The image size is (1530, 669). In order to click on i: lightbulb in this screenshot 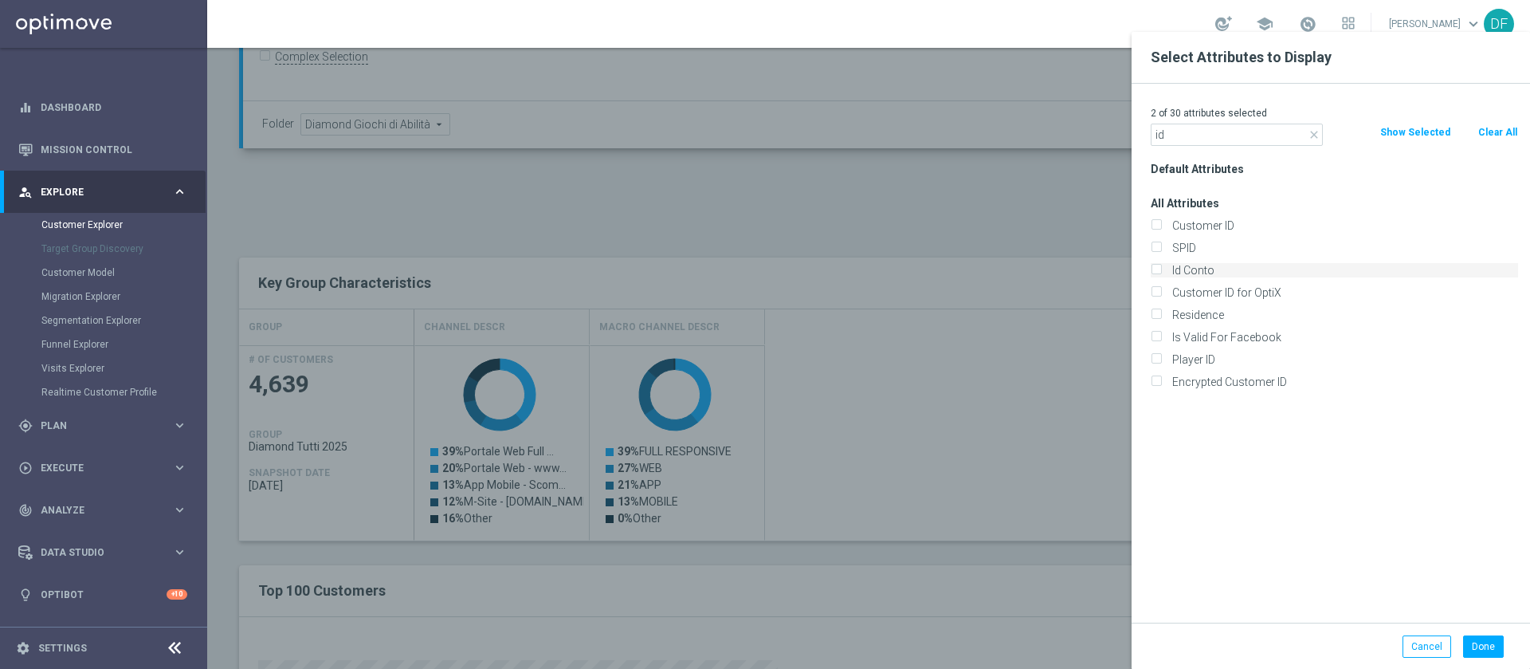, I will do `click(26, 595)`.